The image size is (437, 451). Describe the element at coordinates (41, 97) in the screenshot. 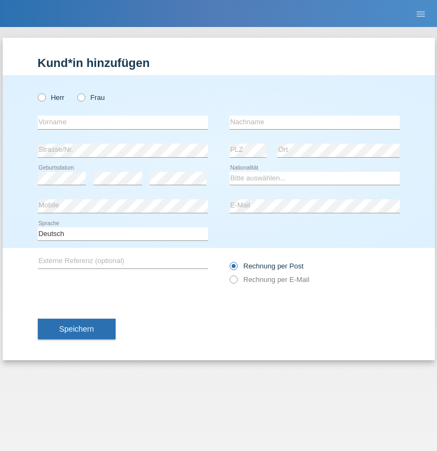

I see `input: Herr` at that location.